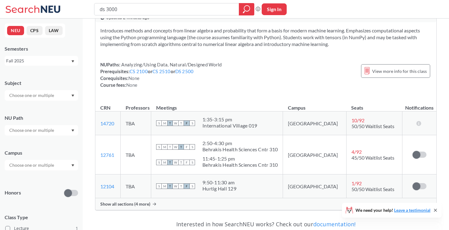  What do you see at coordinates (107, 123) in the screenshot?
I see `a: 14720` at bounding box center [107, 123].